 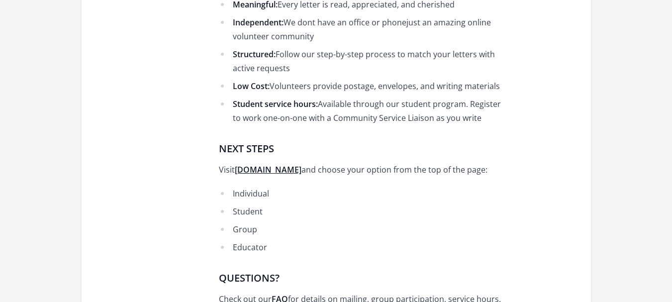 I want to click on li: Student, so click(x=364, y=211).